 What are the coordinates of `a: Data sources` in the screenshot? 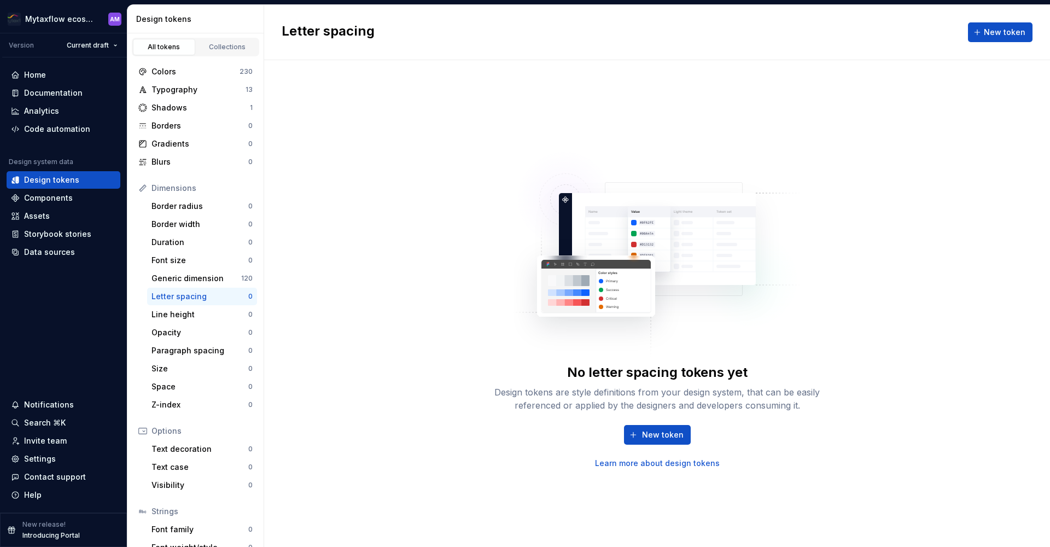 It's located at (63, 252).